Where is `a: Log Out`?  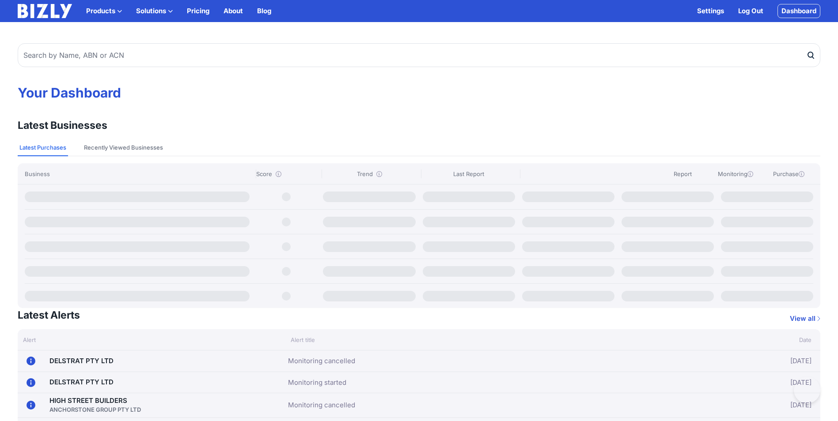
a: Log Out is located at coordinates (750, 11).